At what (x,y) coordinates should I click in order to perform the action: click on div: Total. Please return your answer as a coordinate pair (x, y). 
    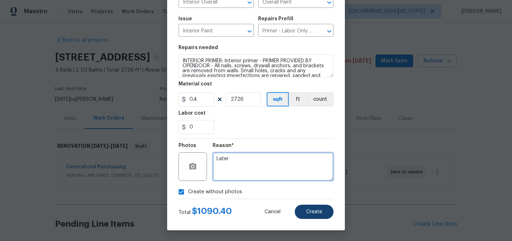
    Looking at the image, I should click on (205, 212).